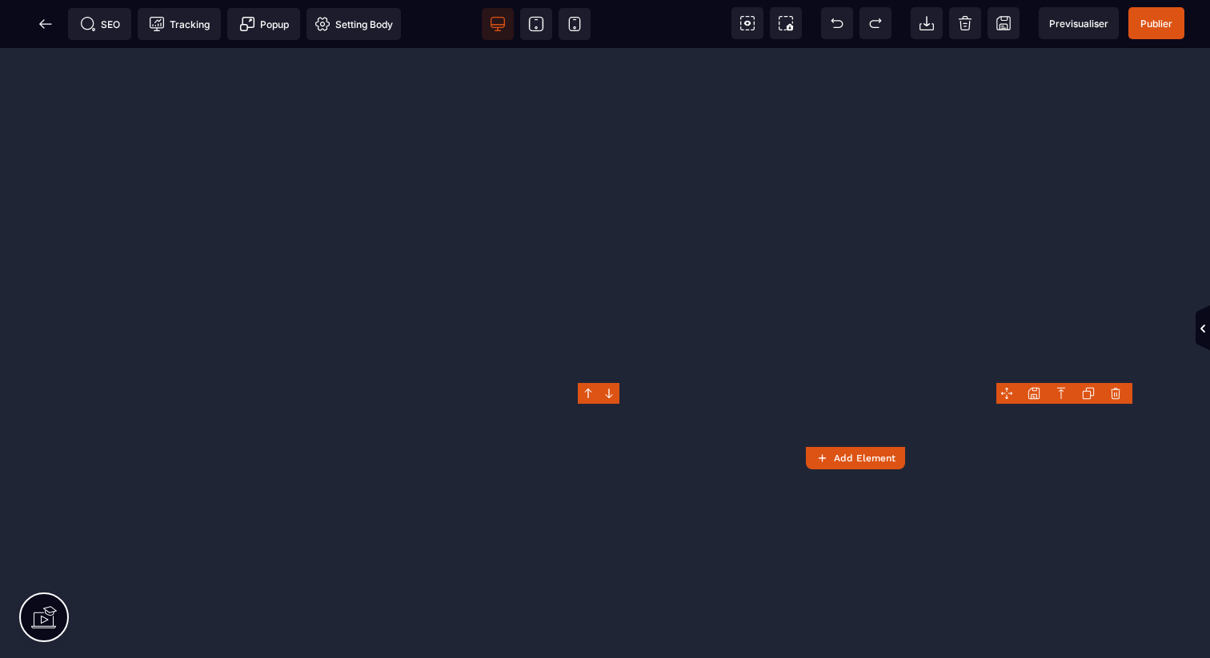 The image size is (1210, 658). Describe the element at coordinates (1156, 23) in the screenshot. I see `span: Publier` at that location.